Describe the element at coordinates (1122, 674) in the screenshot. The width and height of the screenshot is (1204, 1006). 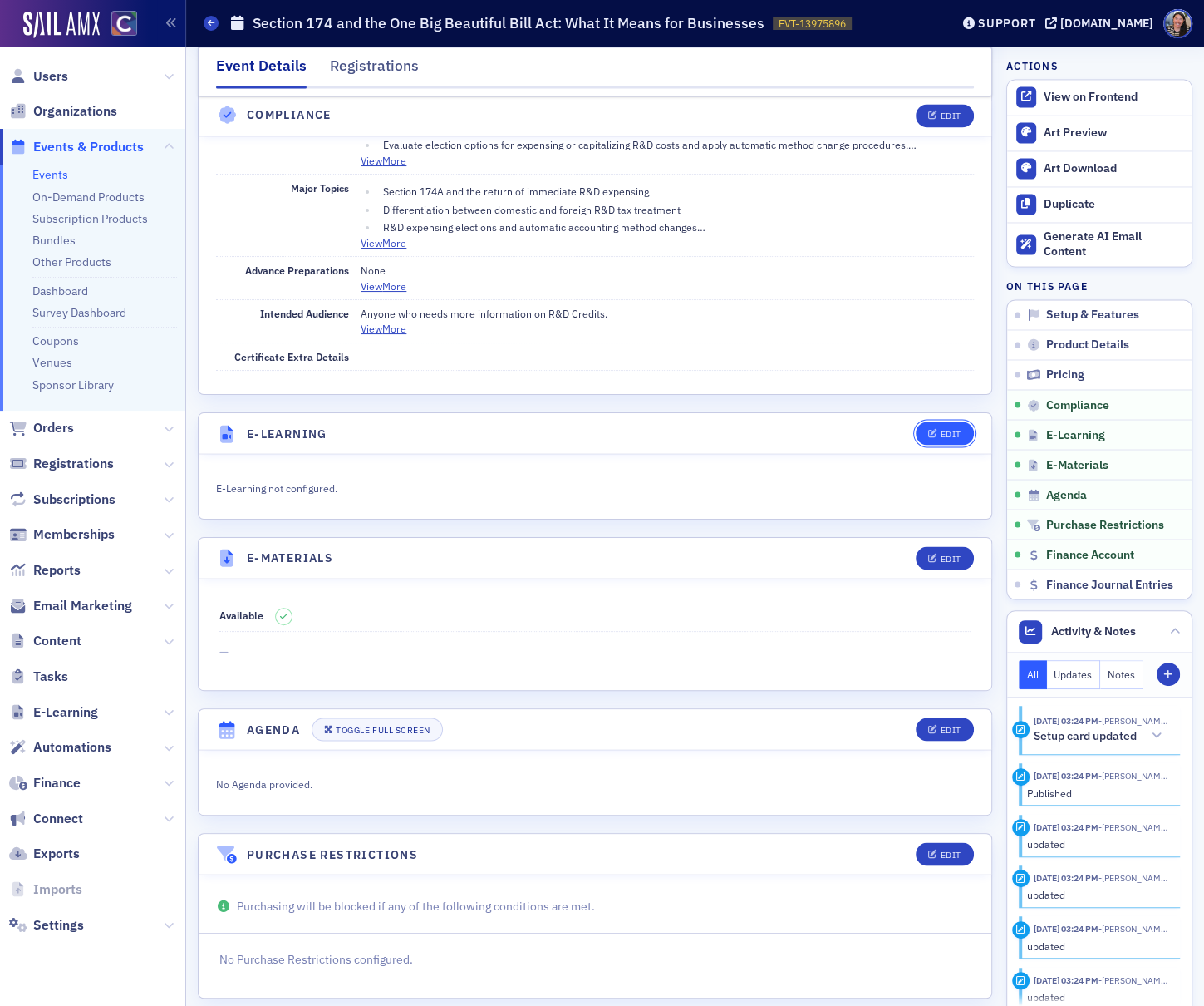
I see `button: Notes` at that location.